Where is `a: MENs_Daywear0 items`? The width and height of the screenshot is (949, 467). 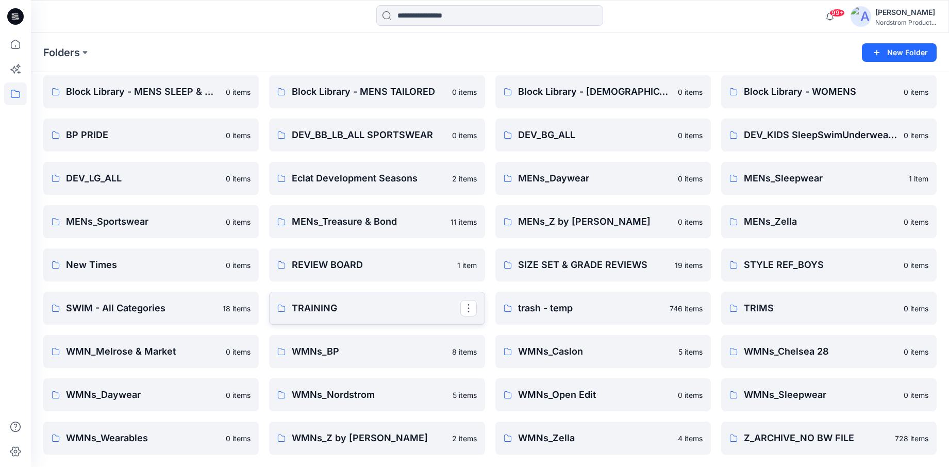 a: MENs_Daywear0 items is located at coordinates (603, 178).